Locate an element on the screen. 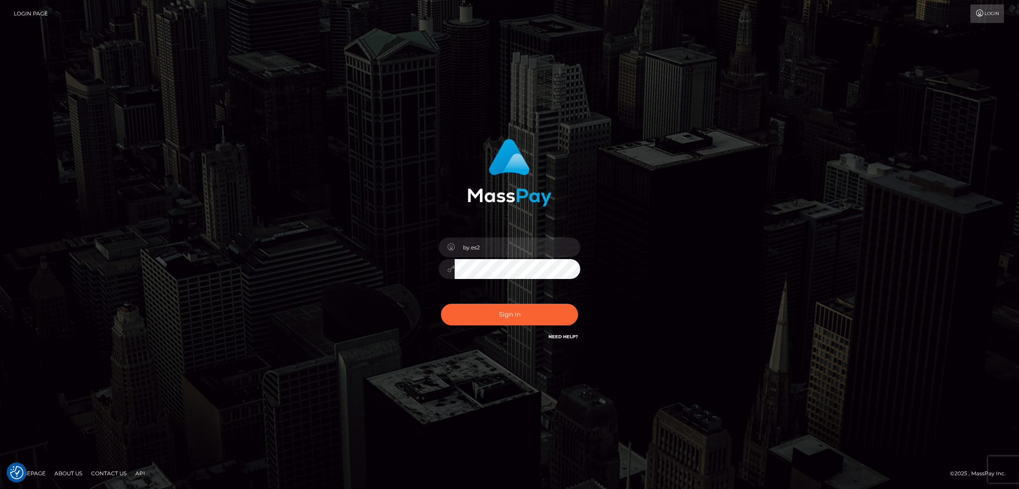  a: Contact Us is located at coordinates (109, 473).